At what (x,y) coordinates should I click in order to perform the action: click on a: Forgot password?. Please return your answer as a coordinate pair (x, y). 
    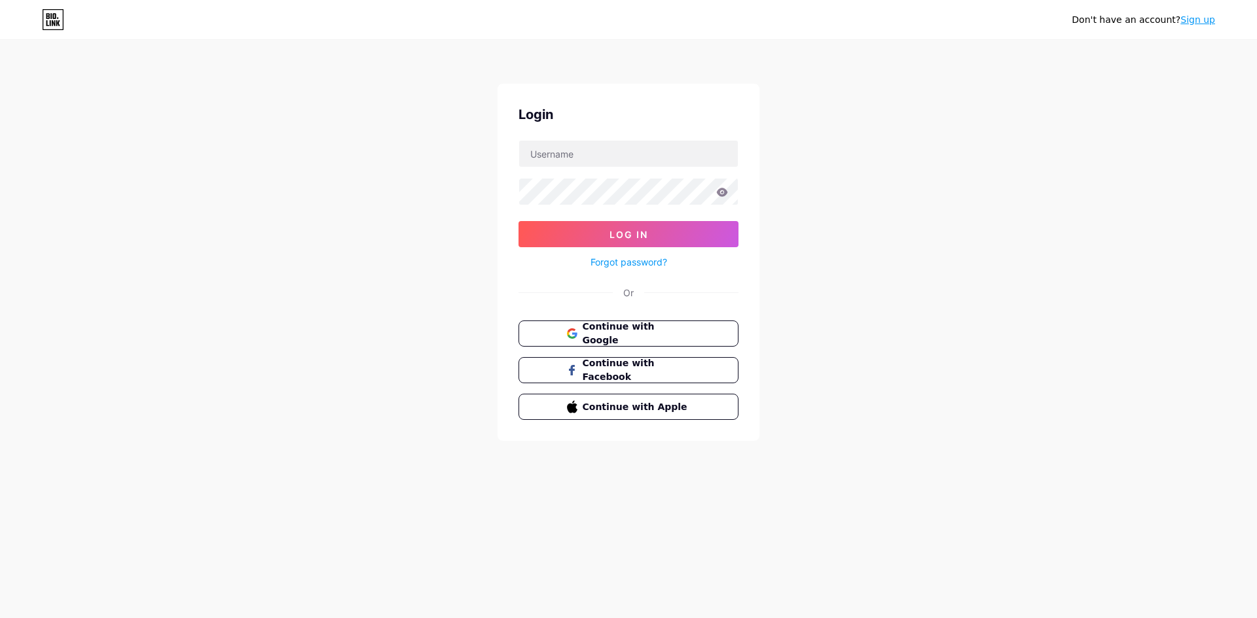
    Looking at the image, I should click on (628, 262).